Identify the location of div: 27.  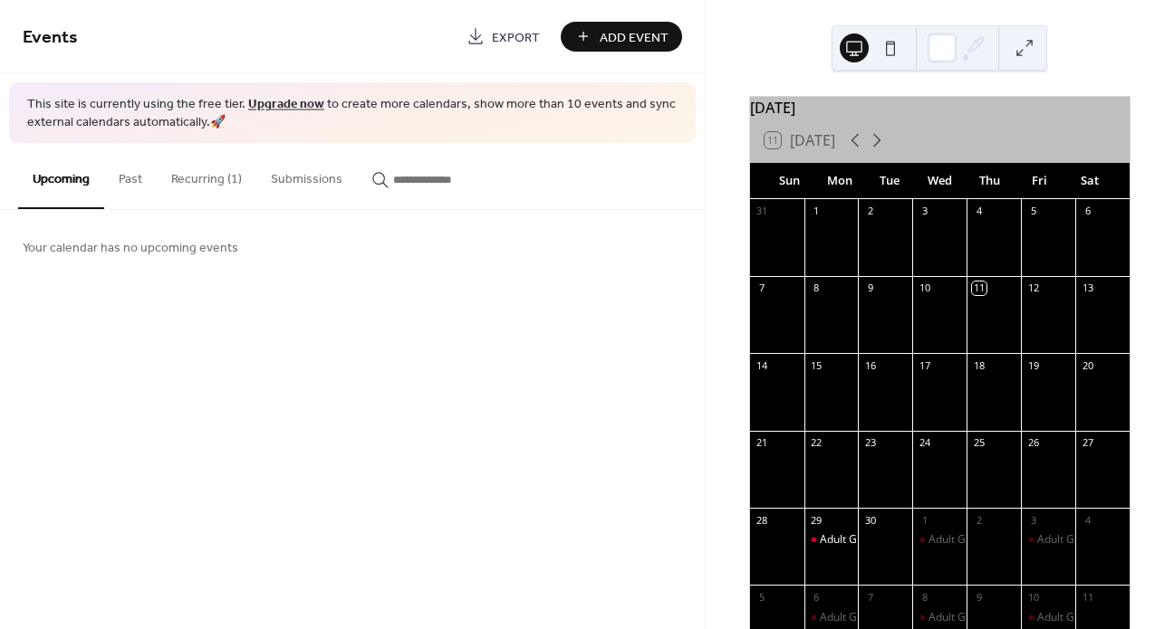
(1087, 443).